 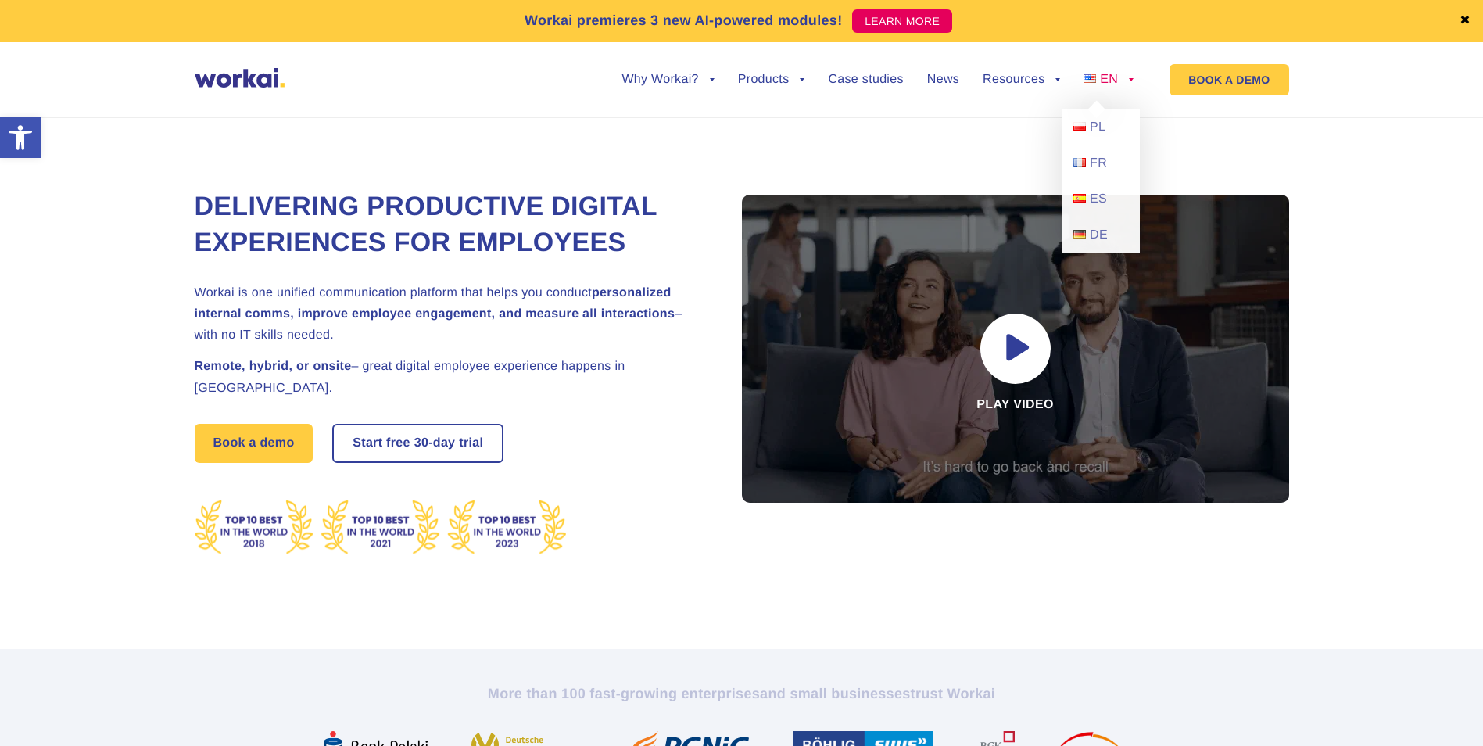 I want to click on h2: More than 100 fast-growing enterprises trust Workai, so click(x=742, y=694).